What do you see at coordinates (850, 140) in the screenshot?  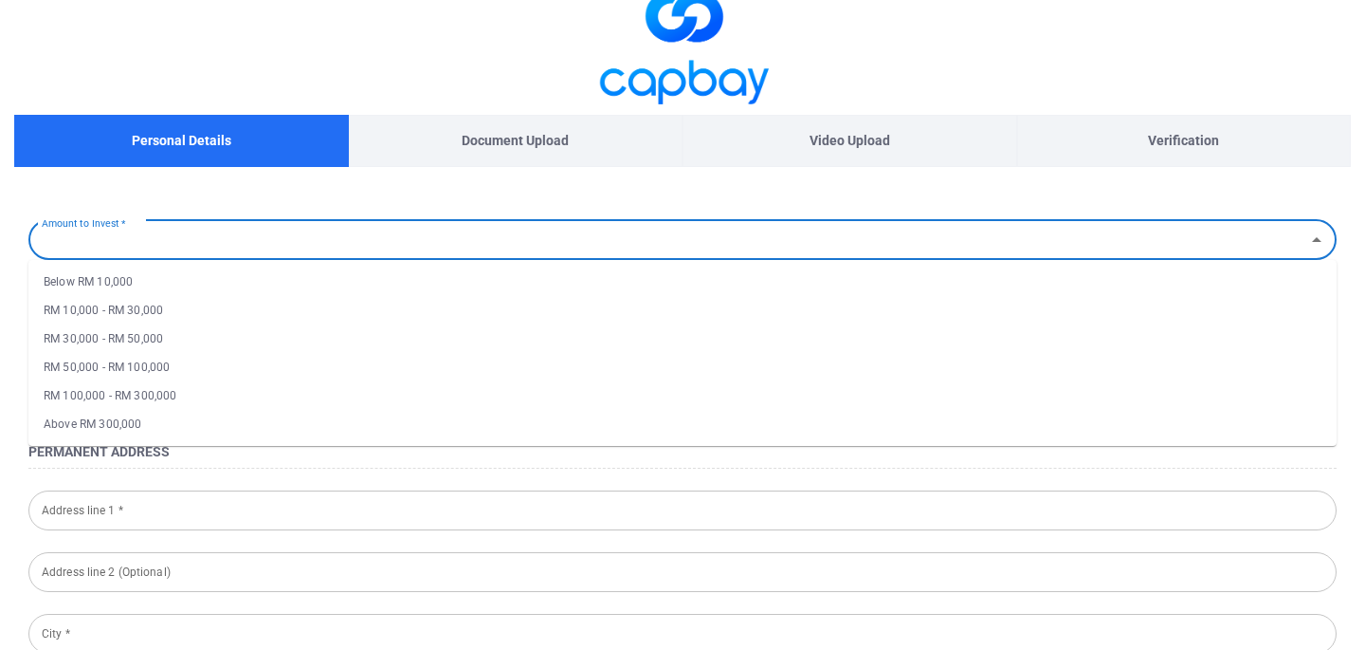 I see `p: Video Upload` at bounding box center [850, 140].